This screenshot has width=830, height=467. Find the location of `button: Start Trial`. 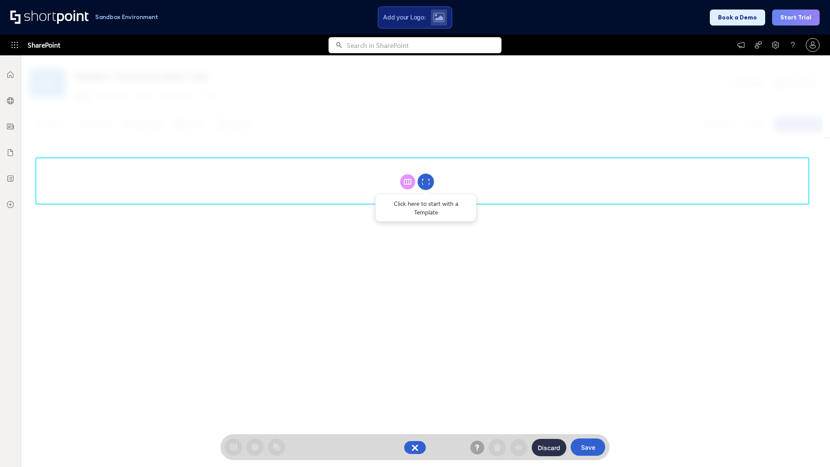

button: Start Trial is located at coordinates (795, 17).